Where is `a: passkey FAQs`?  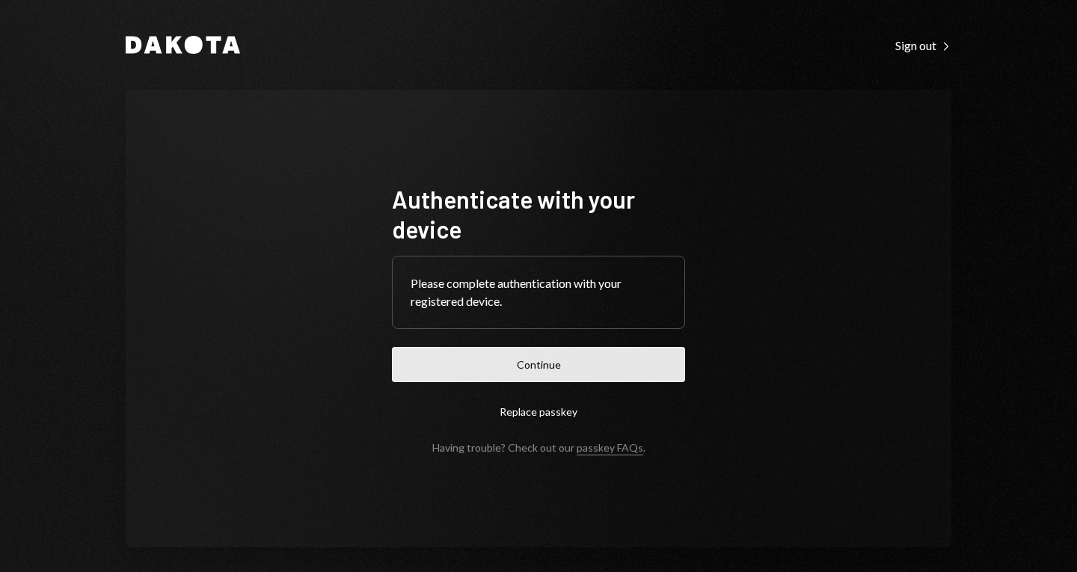 a: passkey FAQs is located at coordinates (609, 448).